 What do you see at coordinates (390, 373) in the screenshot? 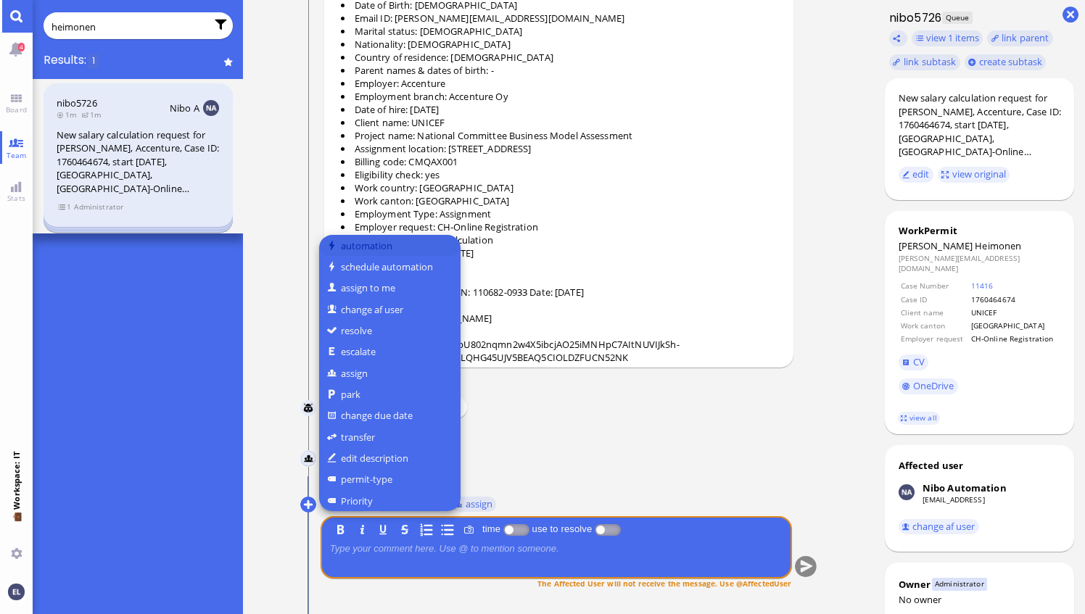
I see `button: assign` at bounding box center [390, 373].